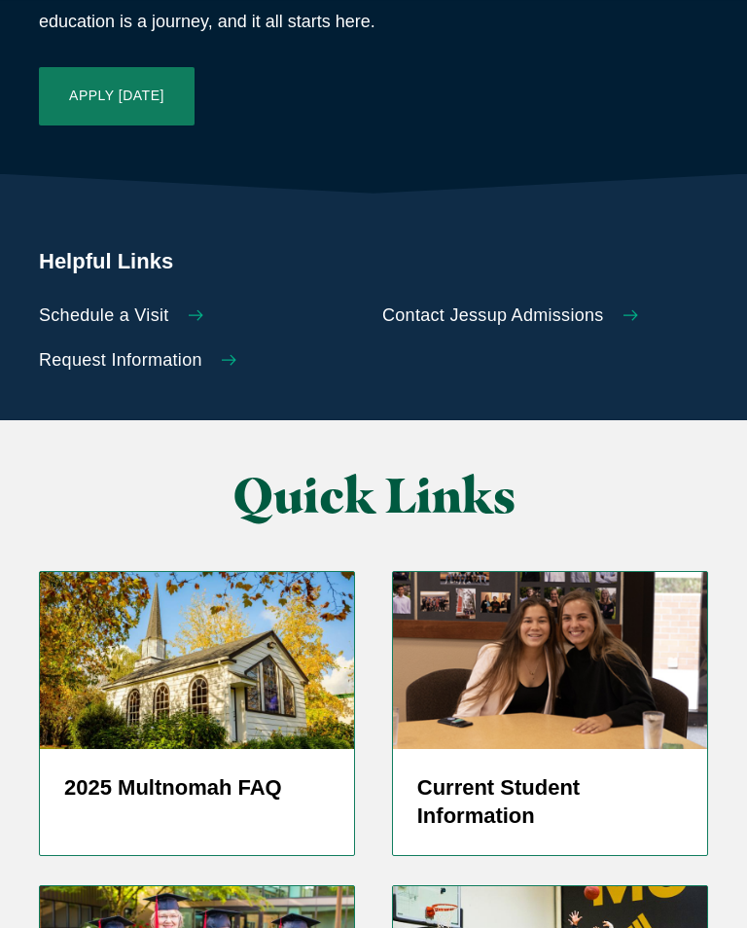  I want to click on a: Prayer Chapel in Fall 2025 Multnomah FAQ, so click(196, 714).